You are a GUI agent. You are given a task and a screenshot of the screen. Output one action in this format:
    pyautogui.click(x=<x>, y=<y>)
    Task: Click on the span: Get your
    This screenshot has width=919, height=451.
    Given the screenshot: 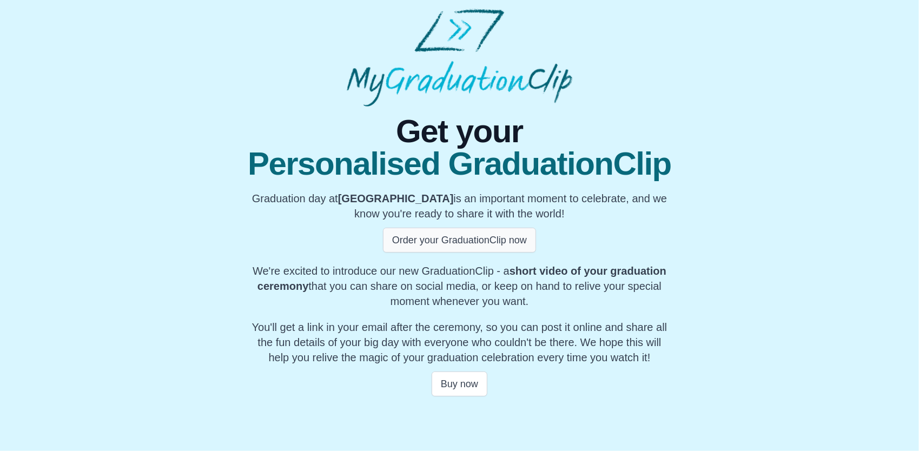 What is the action you would take?
    pyautogui.click(x=459, y=131)
    